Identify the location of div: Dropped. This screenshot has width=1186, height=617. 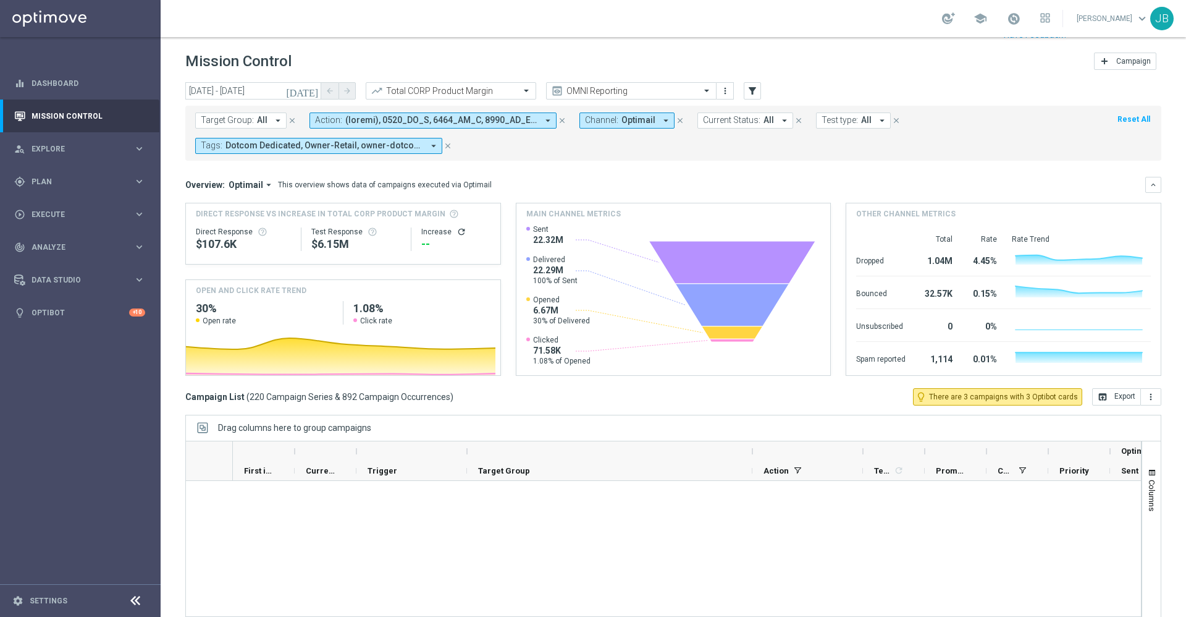
(881, 260).